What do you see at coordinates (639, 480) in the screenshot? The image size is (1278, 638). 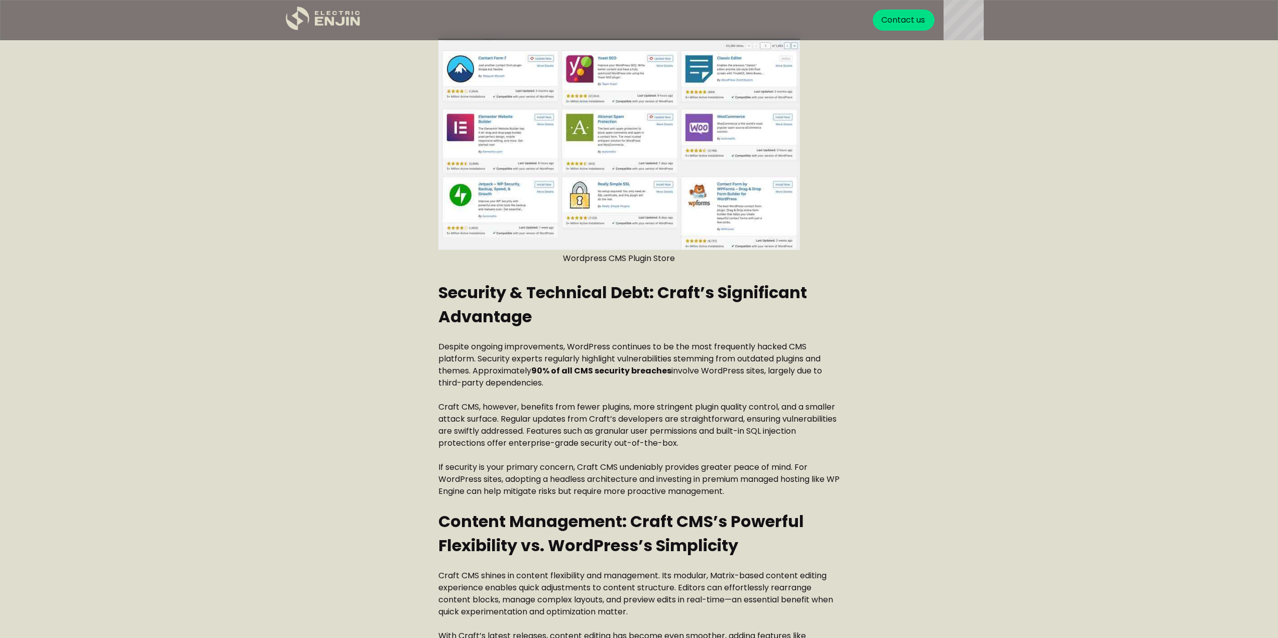 I see `p: If security is your primary concern, Craft CMS undeniably provides greater peace of mind. For Wor...` at bounding box center [639, 480].